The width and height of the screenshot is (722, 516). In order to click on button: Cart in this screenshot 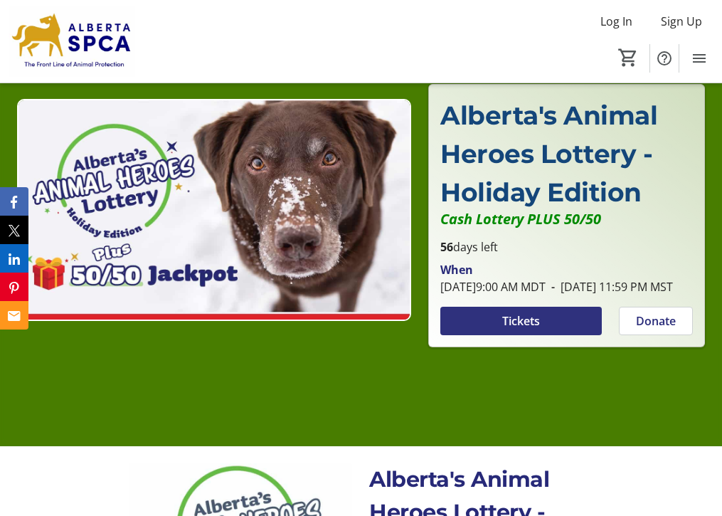, I will do `click(628, 58)`.